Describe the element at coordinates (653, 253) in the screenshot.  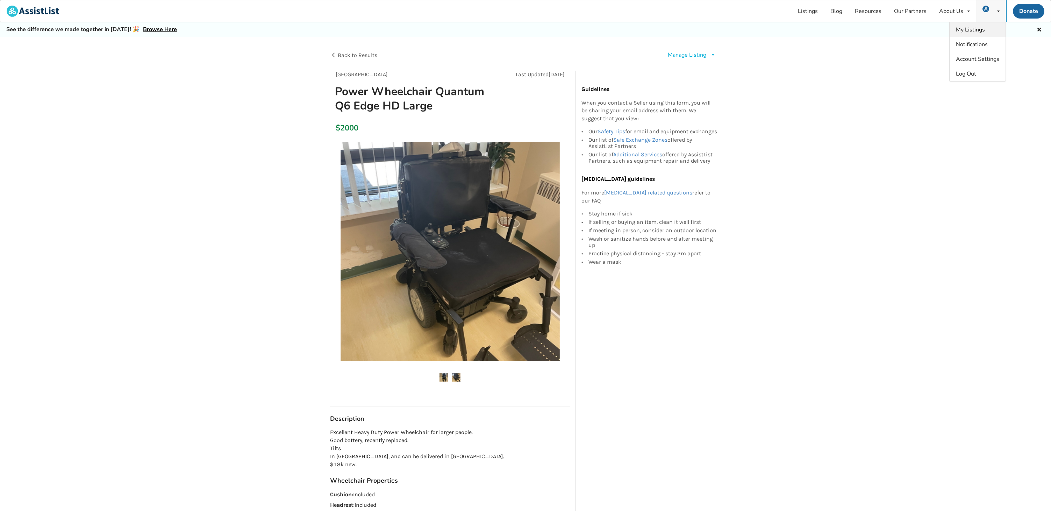
I see `div: Practice physical distancing - stay 2m apart` at that location.